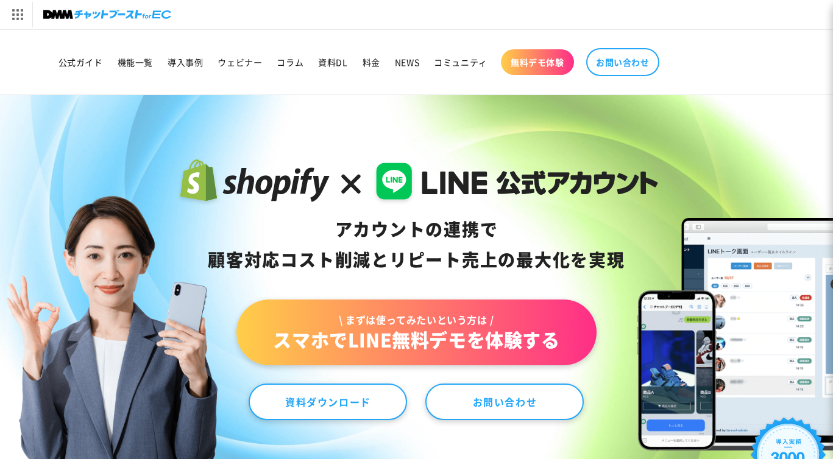 Image resolution: width=833 pixels, height=459 pixels. Describe the element at coordinates (333, 62) in the screenshot. I see `span: 資料DL` at that location.